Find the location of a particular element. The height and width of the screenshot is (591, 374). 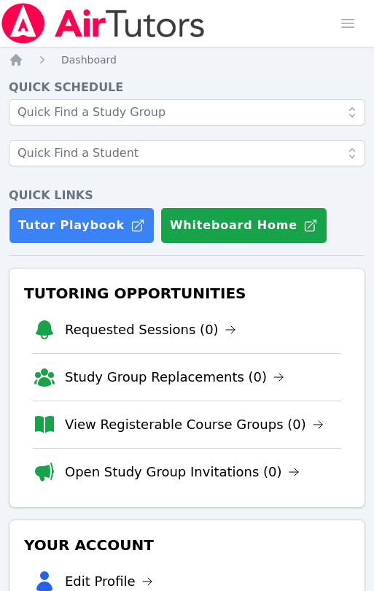

a: Open Study Group Invitations (0) is located at coordinates (182, 472).